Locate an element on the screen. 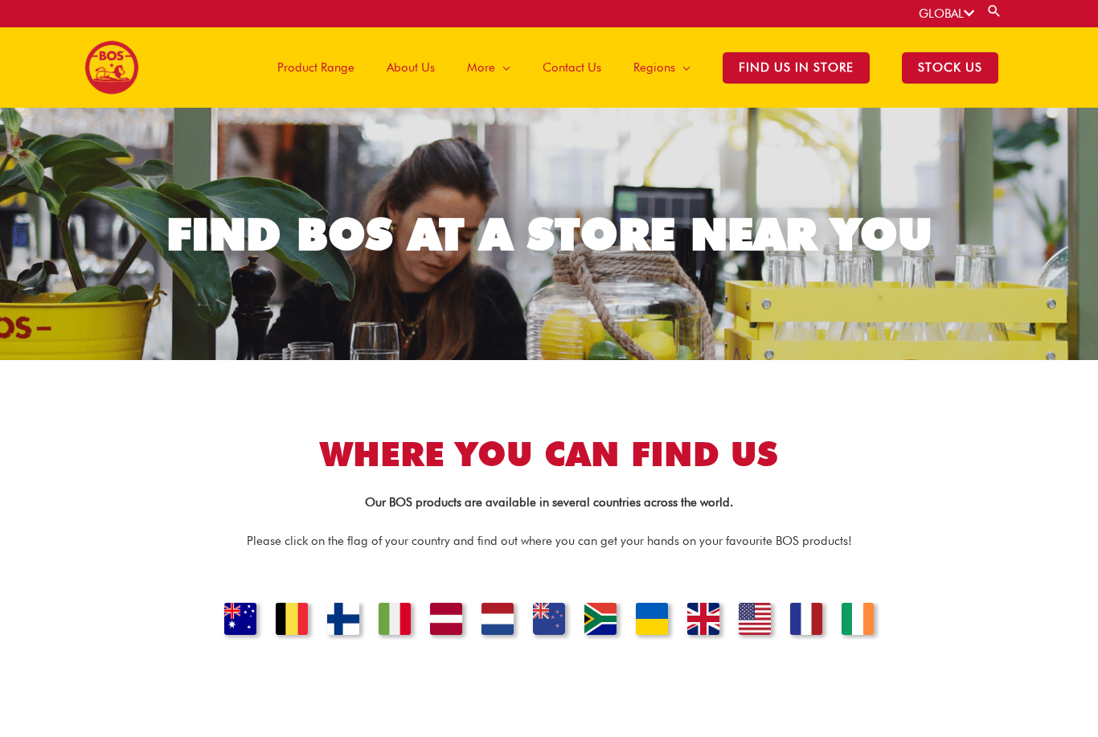  a: NETHERLANDS is located at coordinates (498, 622).